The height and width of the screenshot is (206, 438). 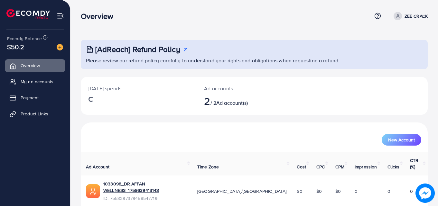 I want to click on h3: Overview, so click(x=99, y=16).